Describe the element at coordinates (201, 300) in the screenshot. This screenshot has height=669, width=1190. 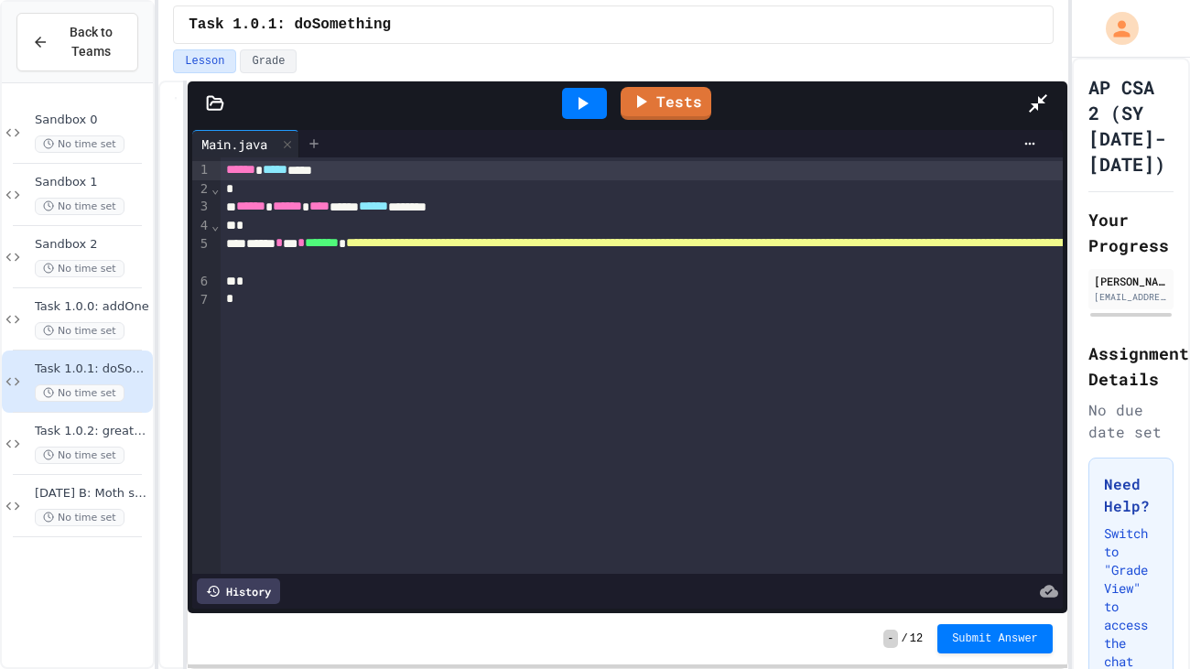
I see `div: 7` at that location.